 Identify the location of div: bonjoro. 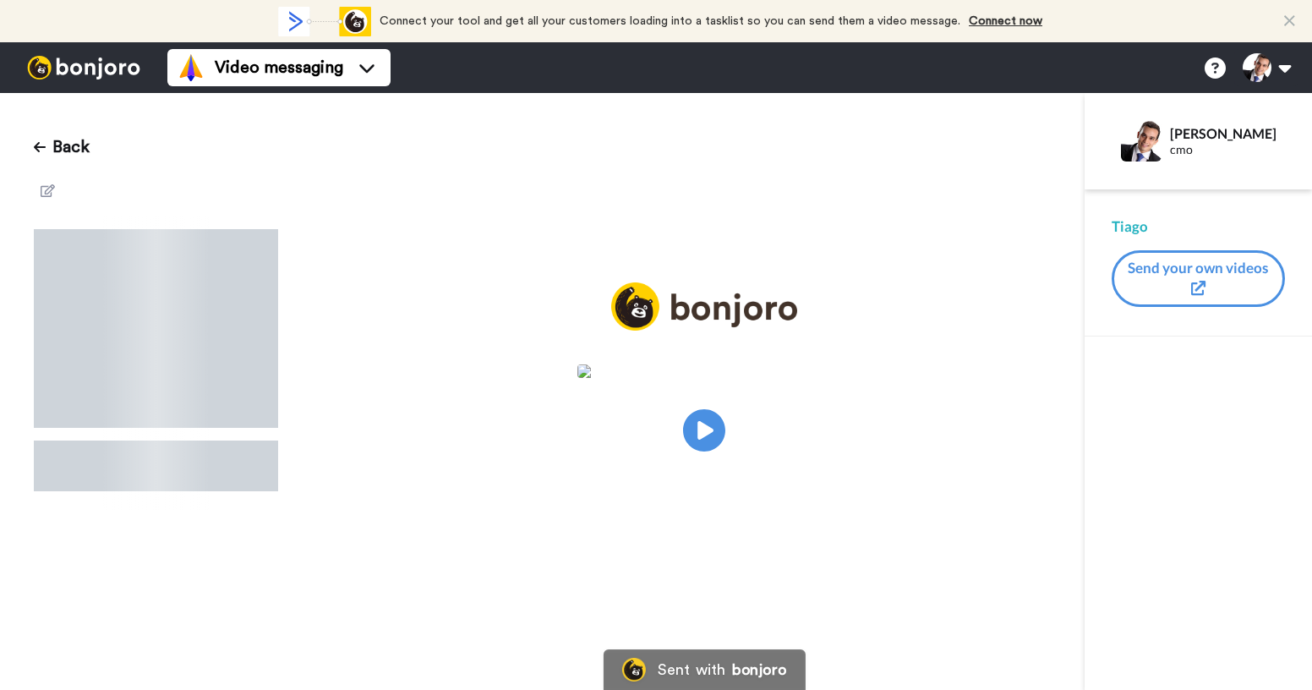
(759, 670).